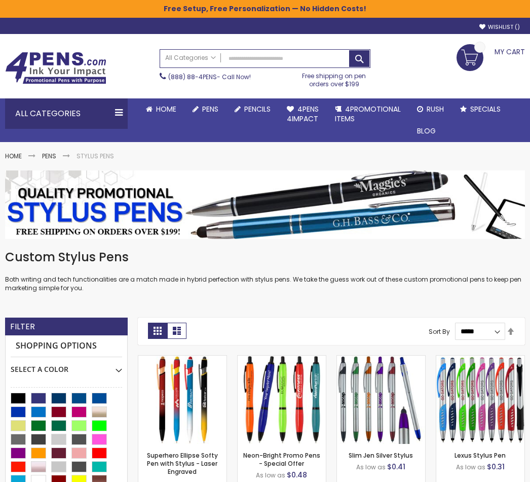 This screenshot has height=482, width=530. Describe the element at coordinates (303, 114) in the screenshot. I see `a: 4Pens4impact` at that location.